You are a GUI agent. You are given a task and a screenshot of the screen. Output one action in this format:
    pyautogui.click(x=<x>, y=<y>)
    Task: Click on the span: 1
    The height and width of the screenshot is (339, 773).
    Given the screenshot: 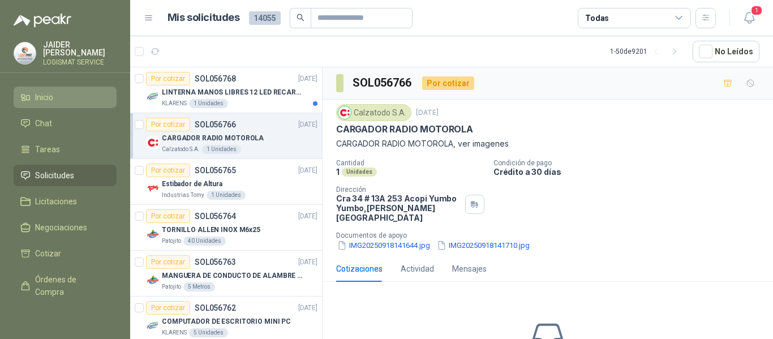 What is the action you would take?
    pyautogui.click(x=756, y=10)
    